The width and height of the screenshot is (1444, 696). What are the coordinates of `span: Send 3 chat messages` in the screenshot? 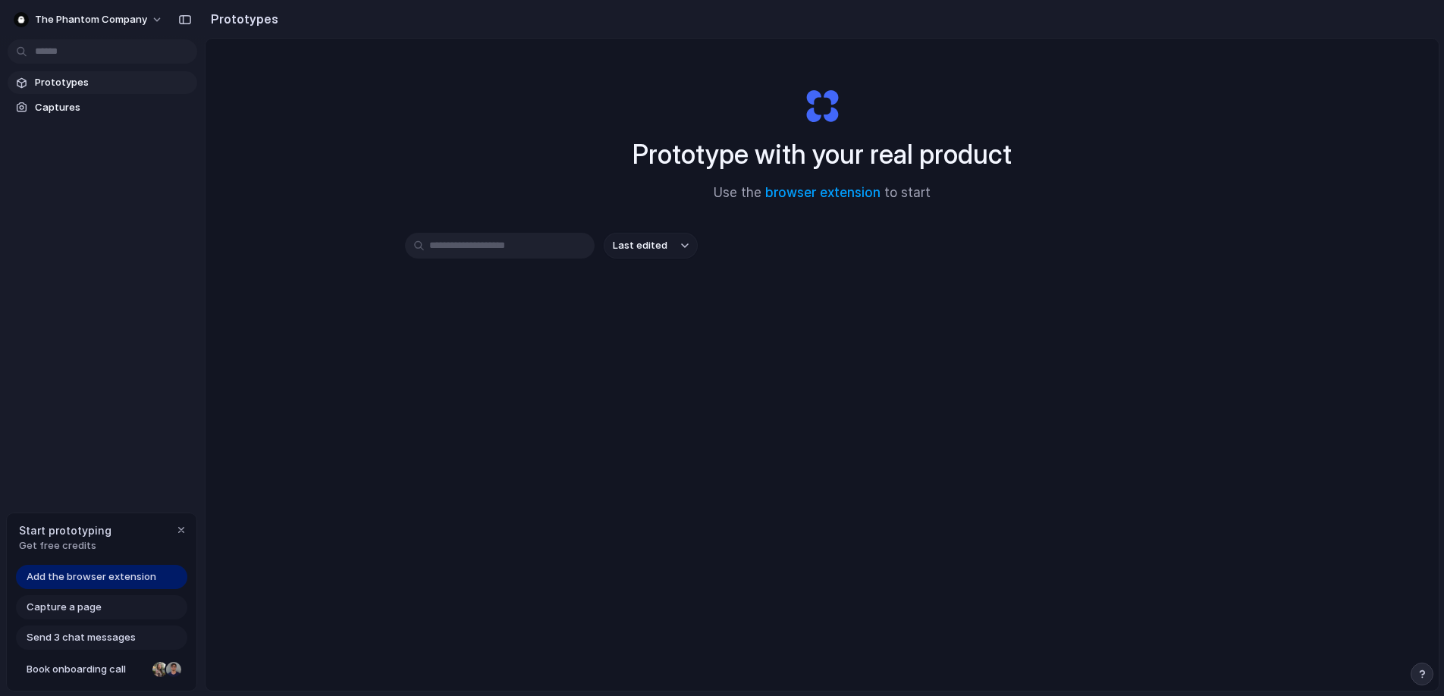 It's located at (81, 638).